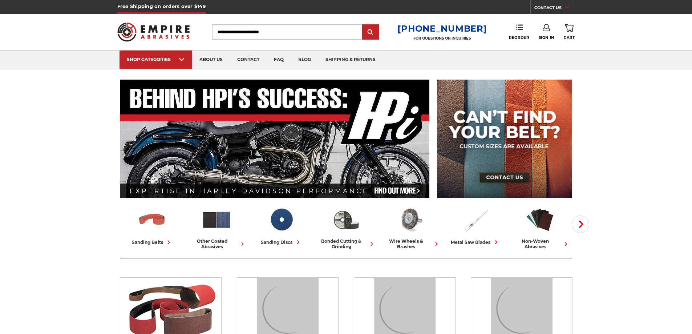  Describe the element at coordinates (346, 219) in the screenshot. I see `img: Bonded Cutting & Grinding` at that location.